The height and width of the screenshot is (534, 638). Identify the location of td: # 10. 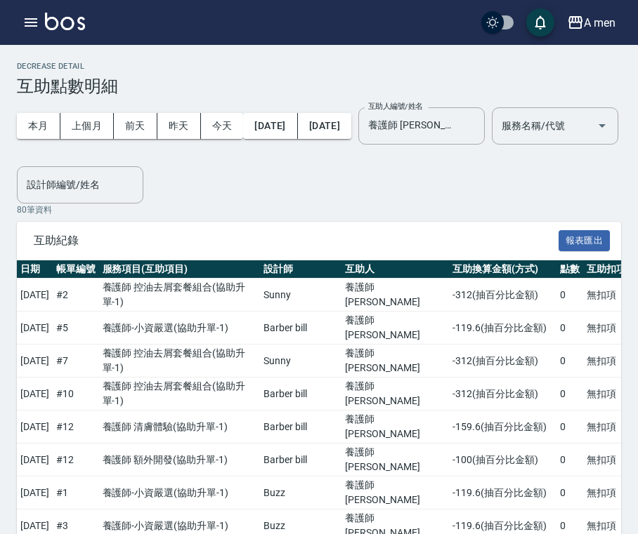
(76, 394).